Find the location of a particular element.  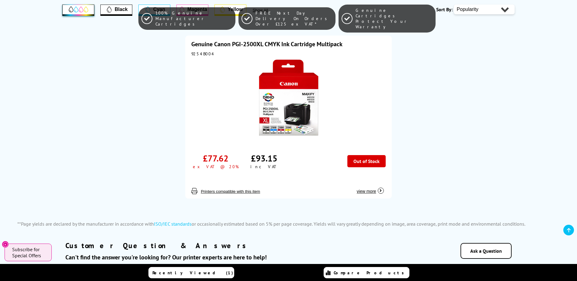

div: Out of Stock is located at coordinates (367, 161).